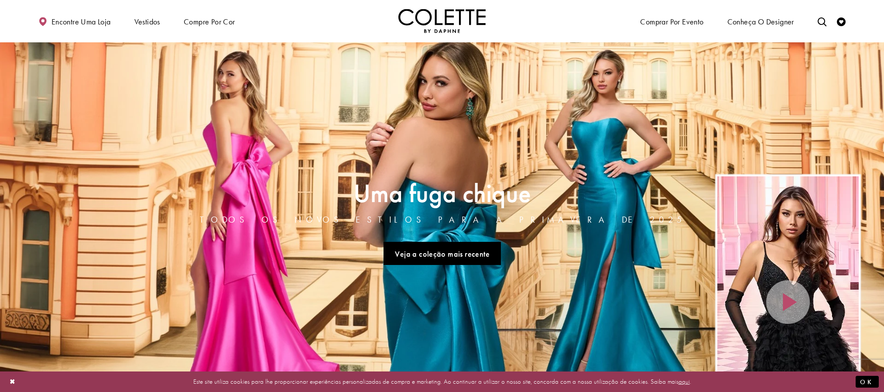 Image resolution: width=884 pixels, height=392 pixels. Describe the element at coordinates (81, 21) in the screenshot. I see `font: Encontre uma loja` at that location.